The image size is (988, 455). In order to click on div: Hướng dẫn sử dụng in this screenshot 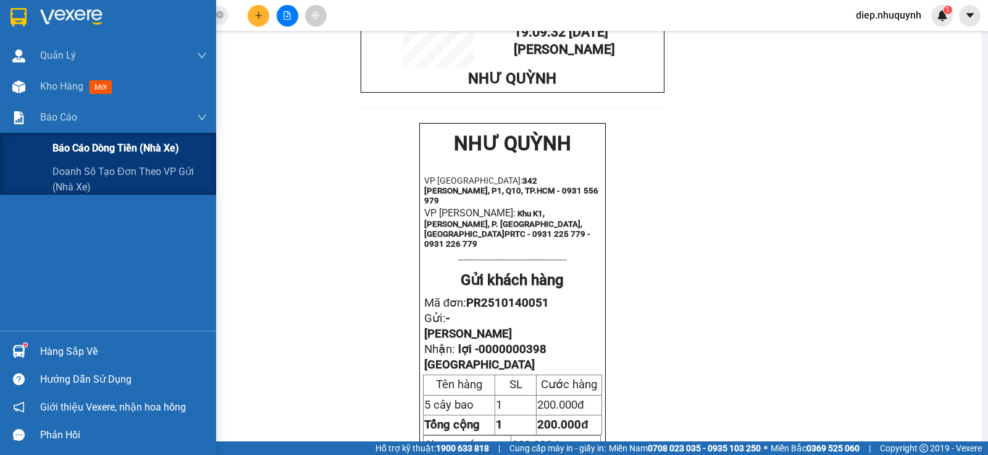, I will do `click(124, 379)`.